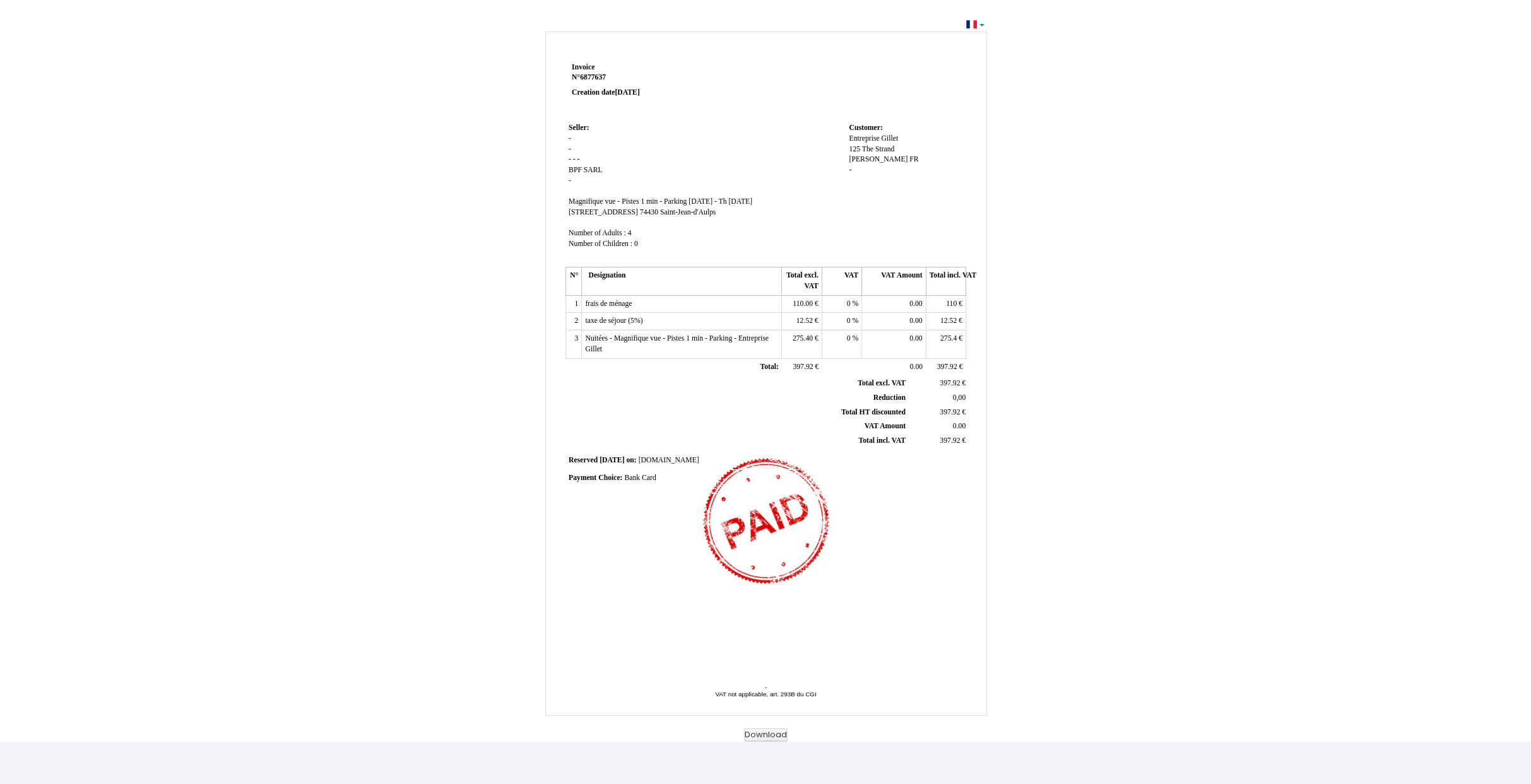  Describe the element at coordinates (945, 281) in the screenshot. I see `th: Total incl. VAT` at that location.